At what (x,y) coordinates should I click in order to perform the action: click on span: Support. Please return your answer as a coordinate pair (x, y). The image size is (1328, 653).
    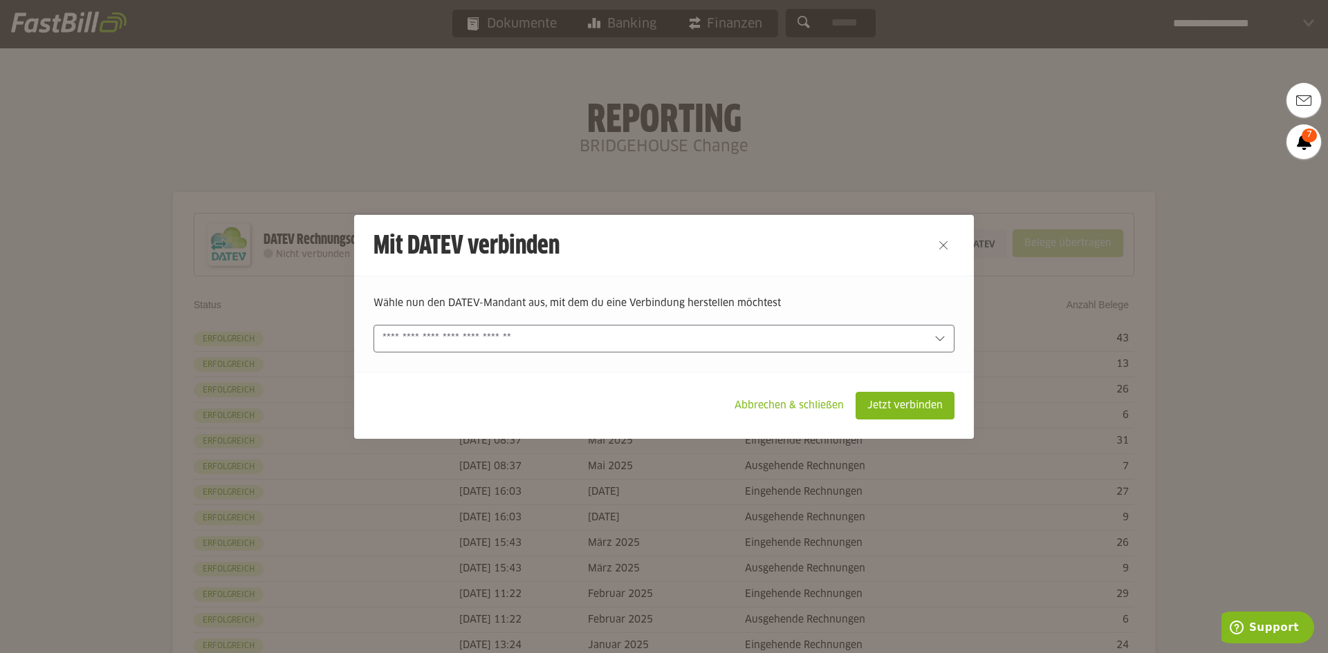
    Looking at the image, I should click on (53, 16).